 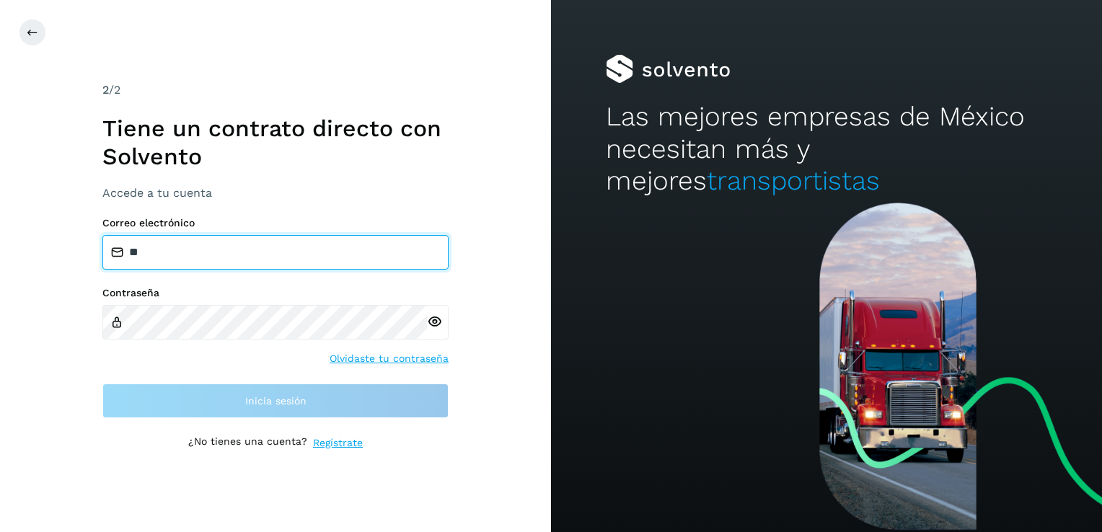 I want to click on span: transportistas, so click(x=793, y=180).